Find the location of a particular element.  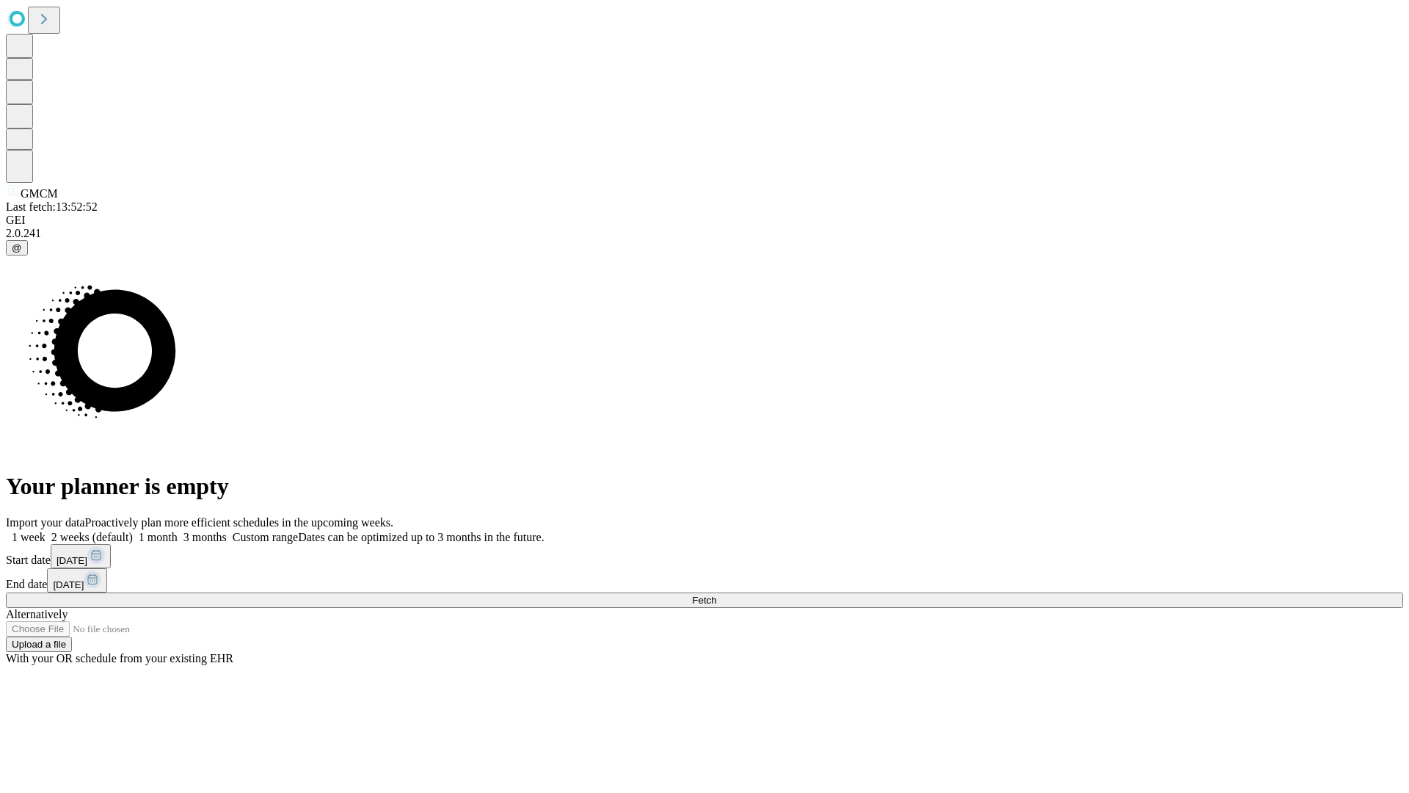

span: 1 week is located at coordinates (29, 537).